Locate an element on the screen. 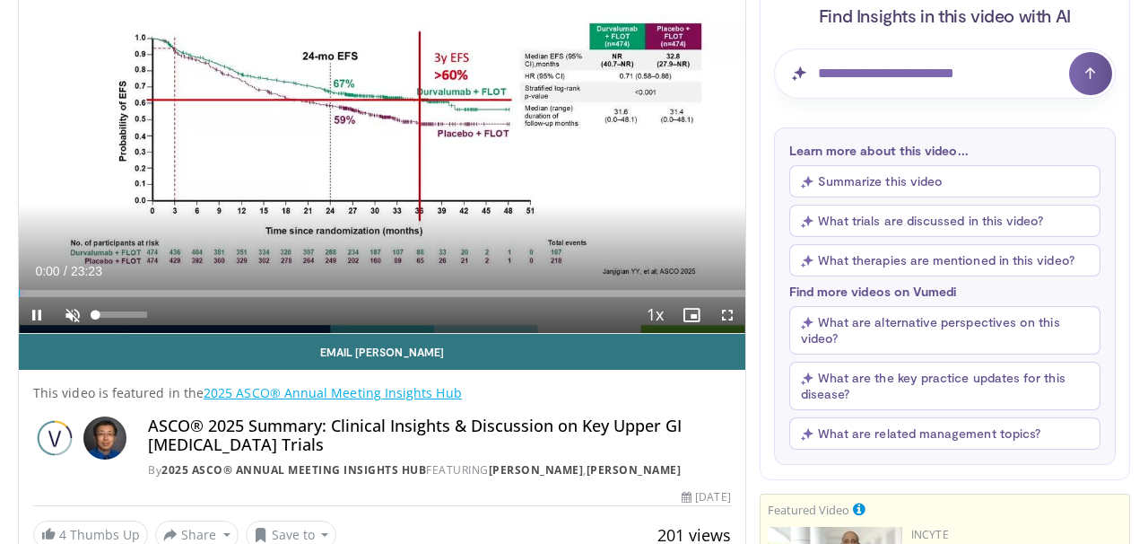 The image size is (1148, 544). div: By FEATURING , is located at coordinates (439, 470).